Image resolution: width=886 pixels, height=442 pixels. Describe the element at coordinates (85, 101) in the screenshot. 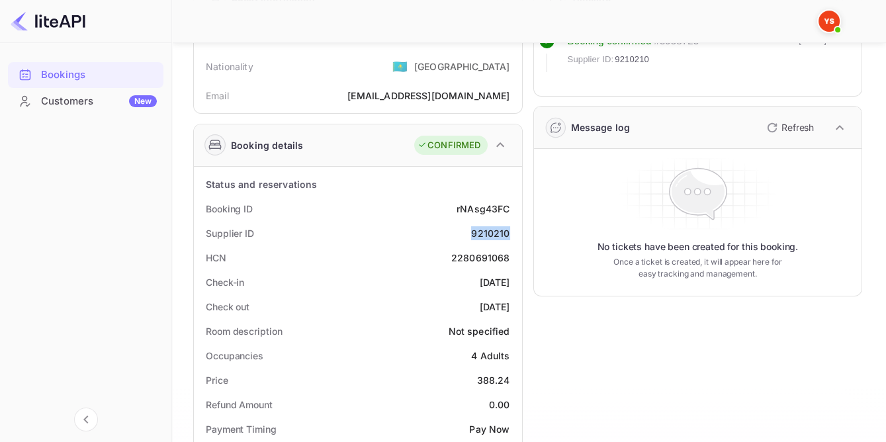

I see `a: CustomersNew` at that location.